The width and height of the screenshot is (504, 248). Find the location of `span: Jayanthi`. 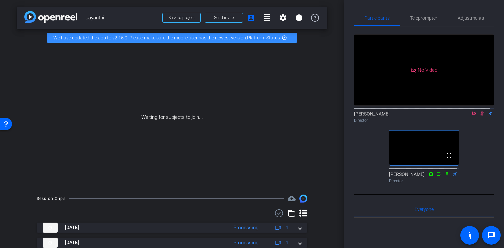

span: Jayanthi is located at coordinates (122, 18).